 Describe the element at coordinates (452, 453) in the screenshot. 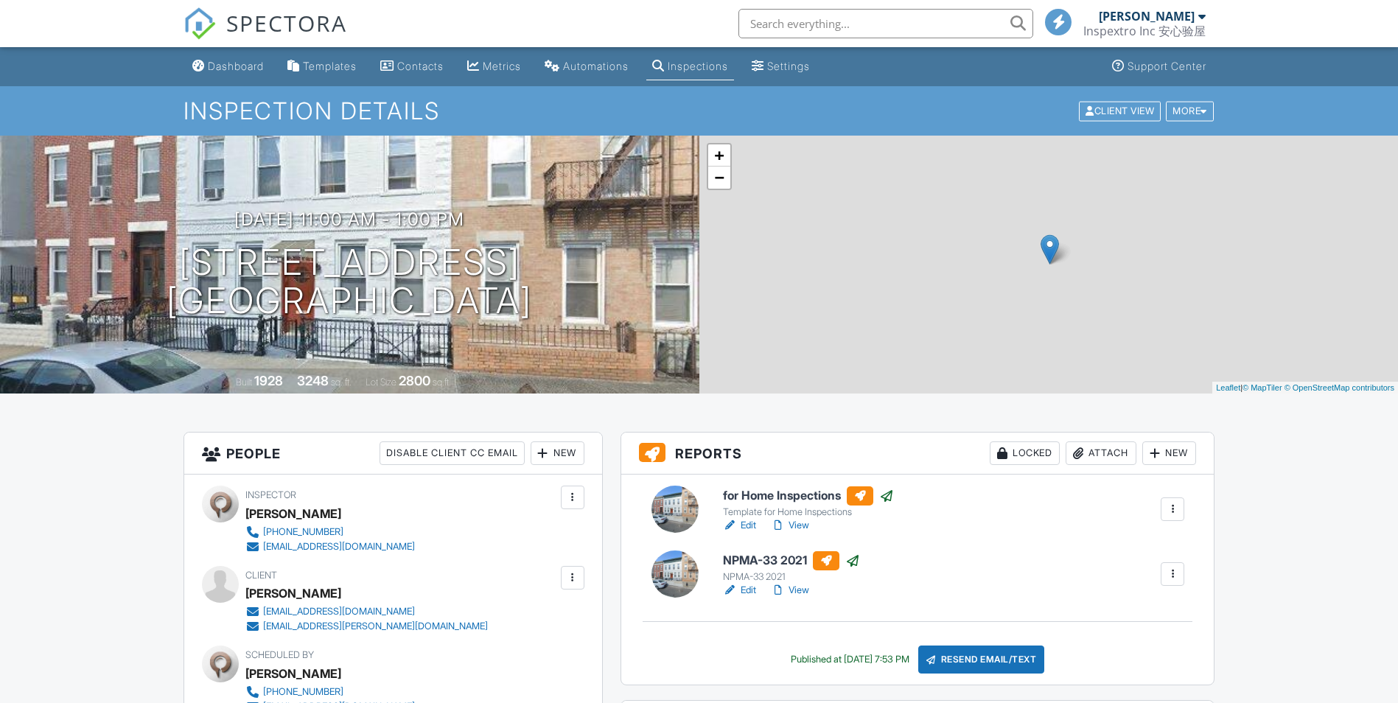

I see `div: Disable Client CC Email` at that location.